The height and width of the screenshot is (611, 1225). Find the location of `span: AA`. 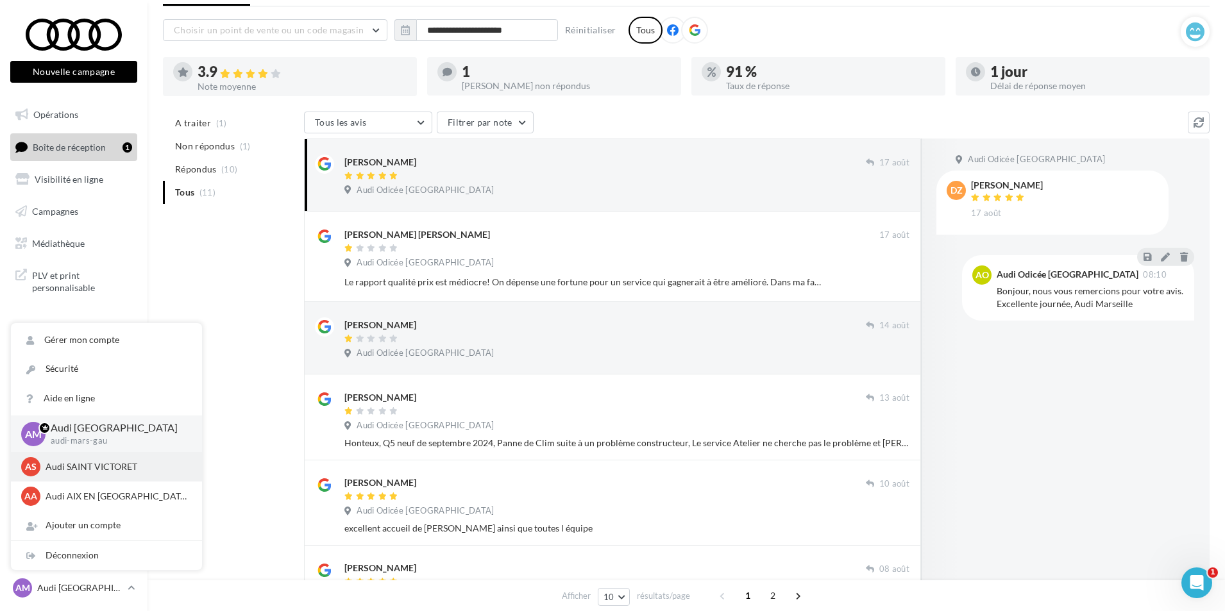

span: AA is located at coordinates (31, 497).